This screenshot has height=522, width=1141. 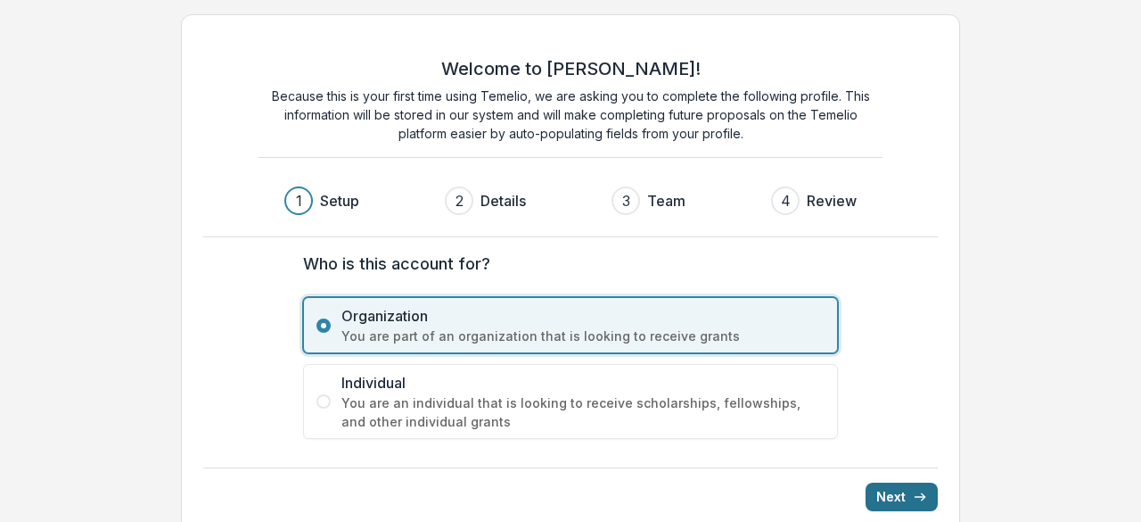 What do you see at coordinates (901, 497) in the screenshot?
I see `button: Next` at bounding box center [901, 497].